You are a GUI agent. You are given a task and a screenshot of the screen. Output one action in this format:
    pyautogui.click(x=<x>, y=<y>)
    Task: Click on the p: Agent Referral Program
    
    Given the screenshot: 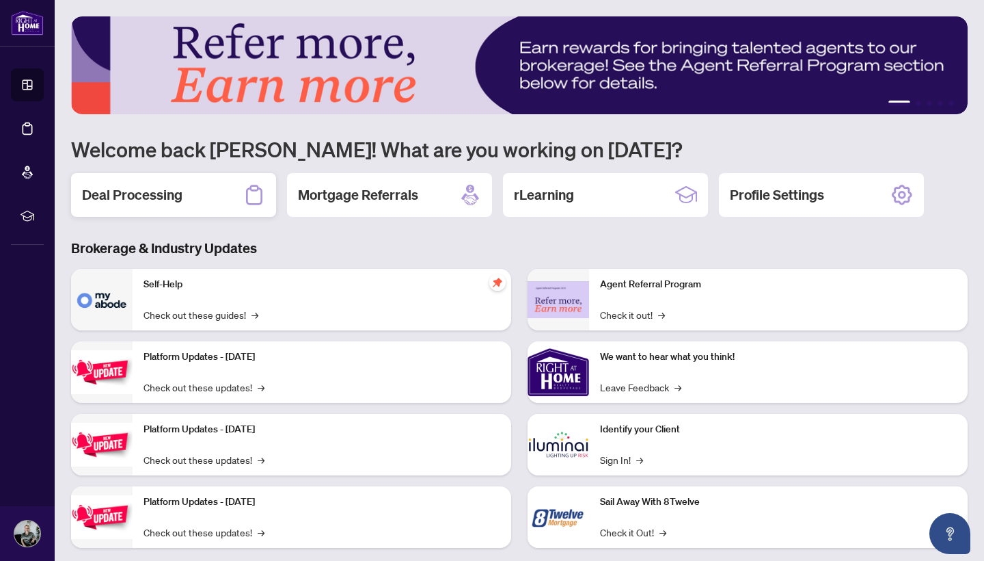 What is the action you would take?
    pyautogui.click(x=779, y=284)
    